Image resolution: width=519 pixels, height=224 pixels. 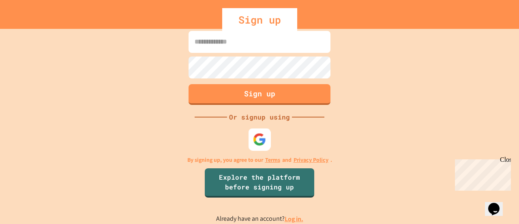 I want to click on a: Privacy Policy, so click(x=311, y=159).